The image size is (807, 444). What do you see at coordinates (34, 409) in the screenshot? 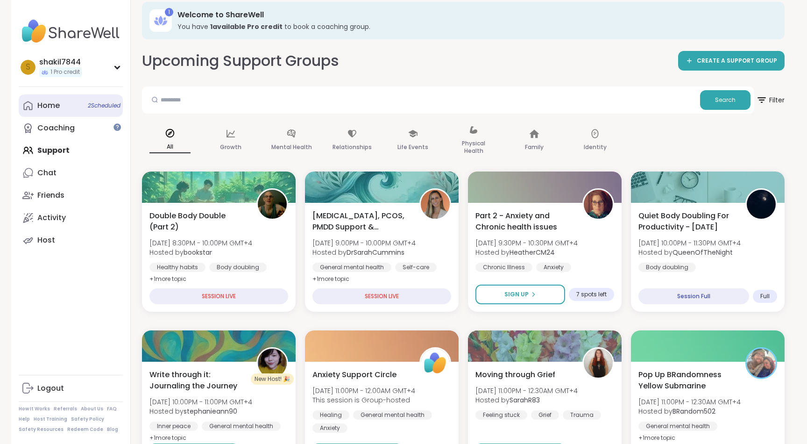
I see `a: How It Works` at bounding box center [34, 409].